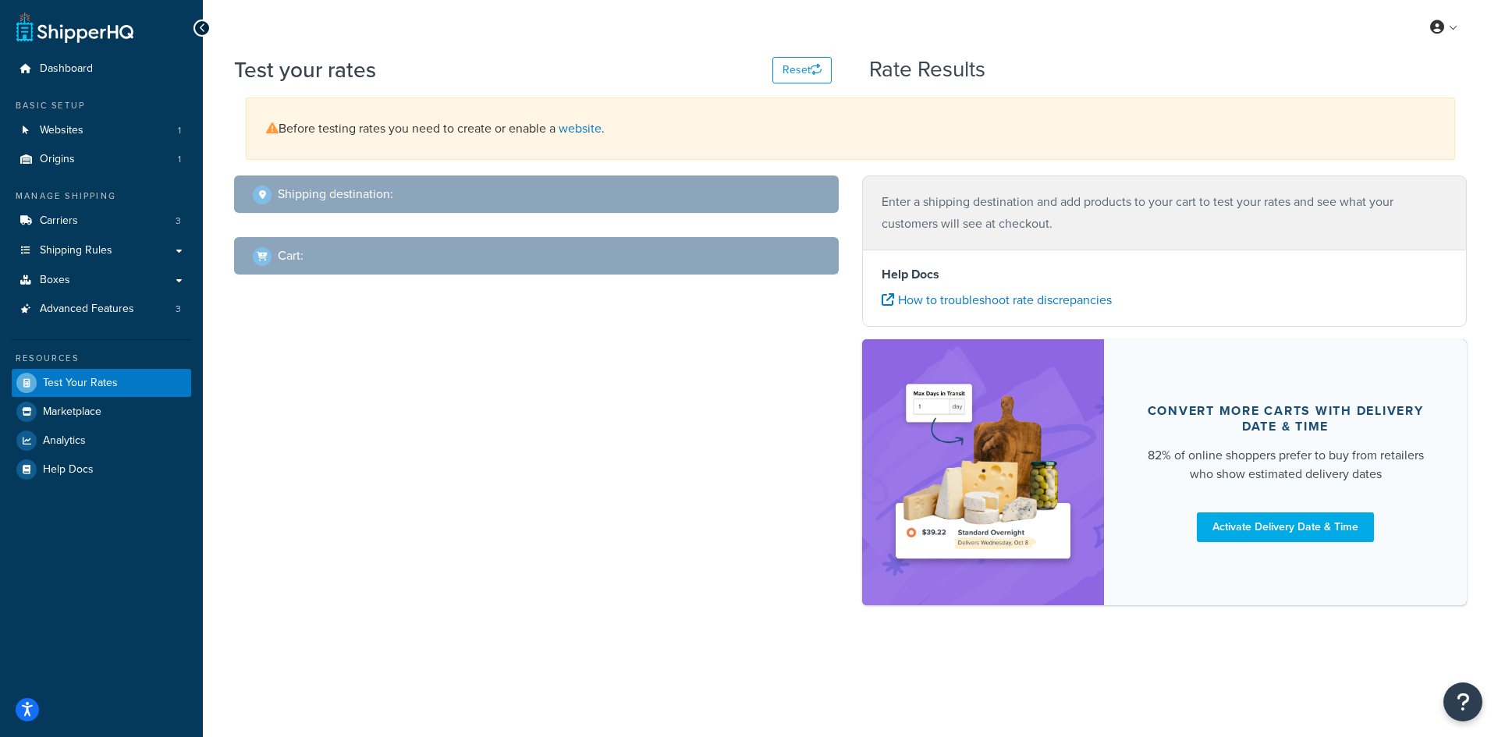 The image size is (1498, 737). Describe the element at coordinates (87, 309) in the screenshot. I see `span: Advanced Features` at that location.